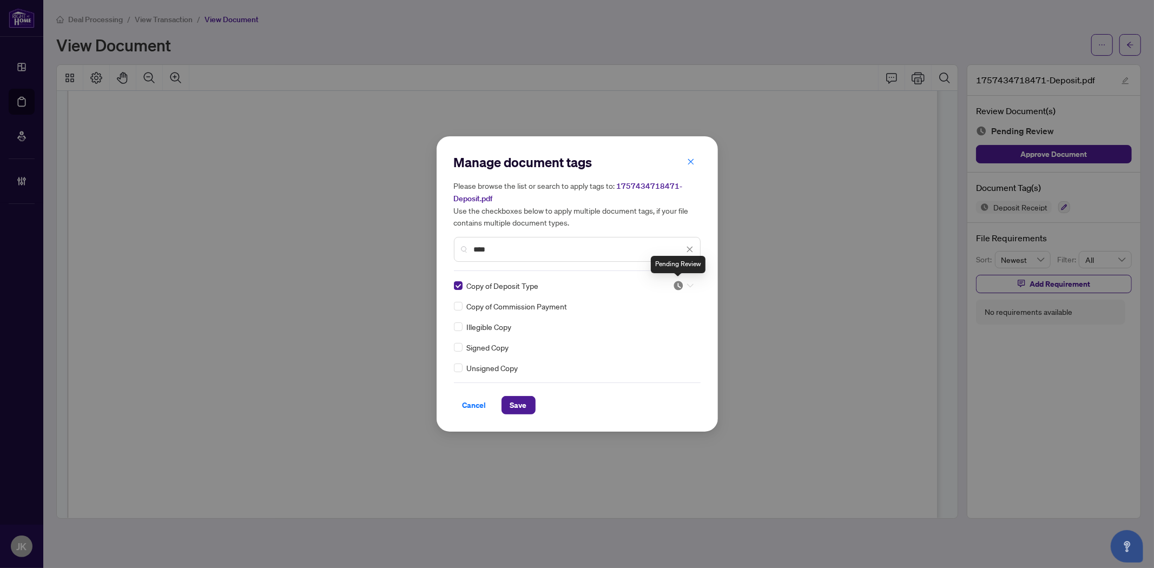 The height and width of the screenshot is (568, 1154). Describe the element at coordinates (488, 347) in the screenshot. I see `span: Signed Copy` at that location.